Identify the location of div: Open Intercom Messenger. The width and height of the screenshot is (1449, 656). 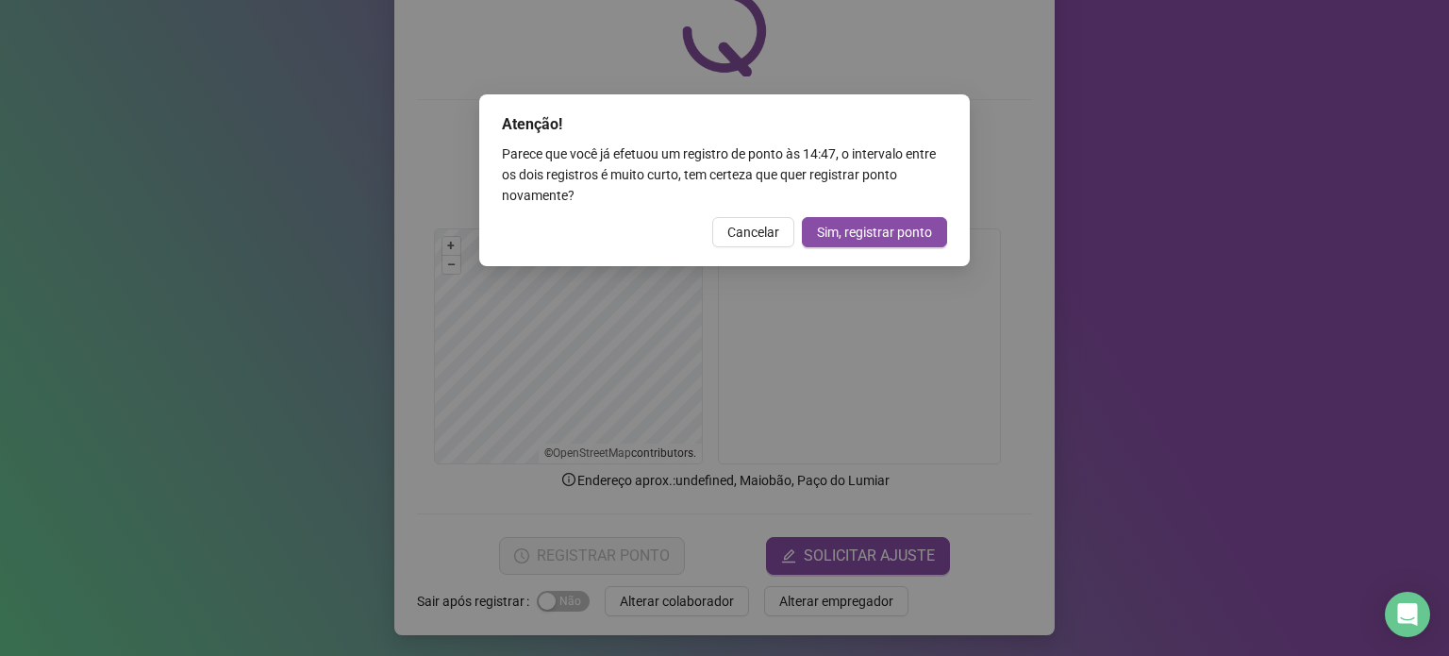
(1408, 614).